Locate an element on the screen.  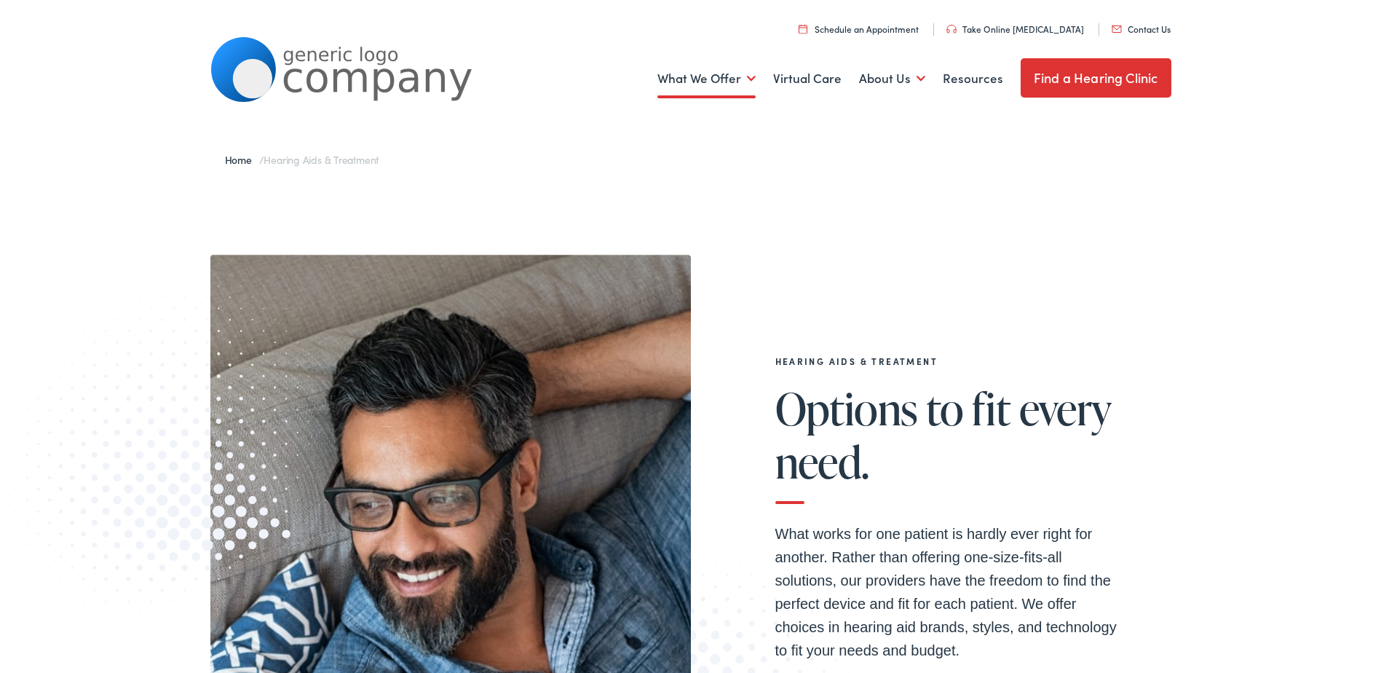
a: Virtual Care is located at coordinates (807, 79).